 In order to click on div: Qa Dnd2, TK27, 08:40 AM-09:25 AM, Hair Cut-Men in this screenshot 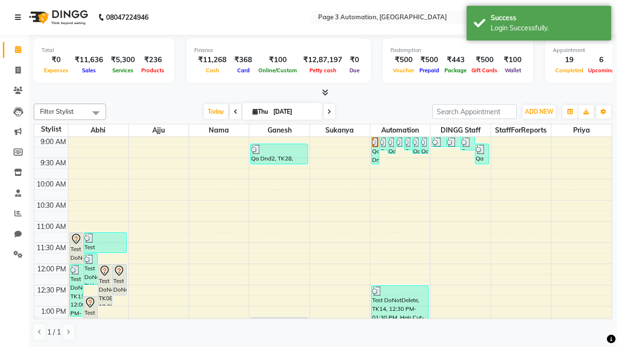, I will do `click(391, 145)`.